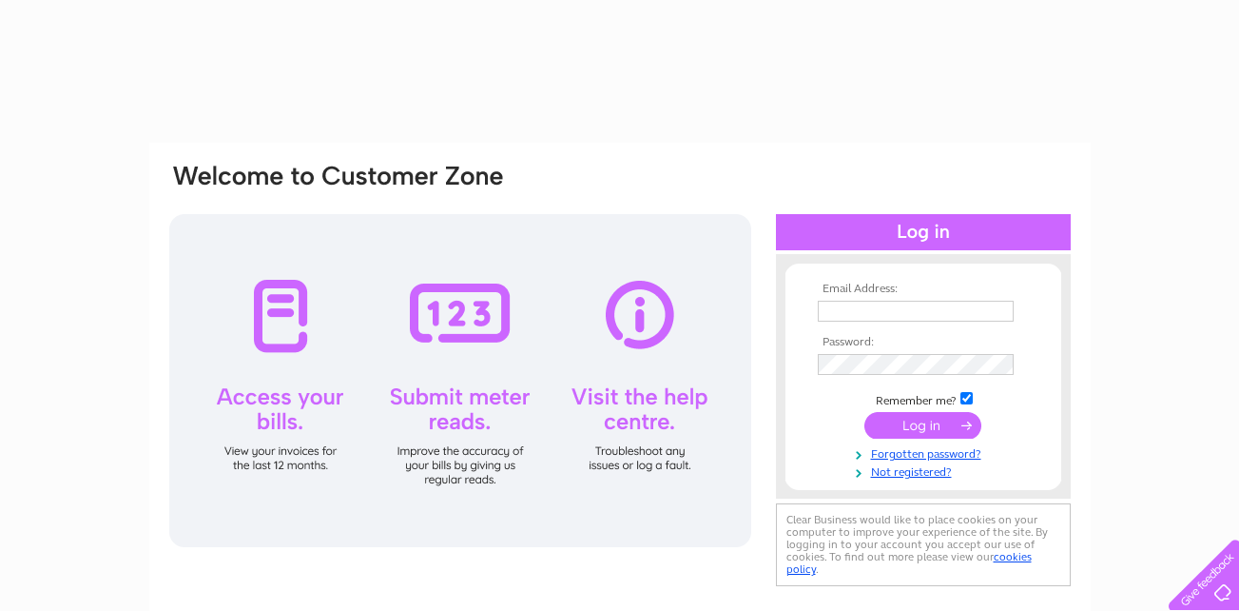 The width and height of the screenshot is (1239, 611). I want to click on th: Password:, so click(924, 342).